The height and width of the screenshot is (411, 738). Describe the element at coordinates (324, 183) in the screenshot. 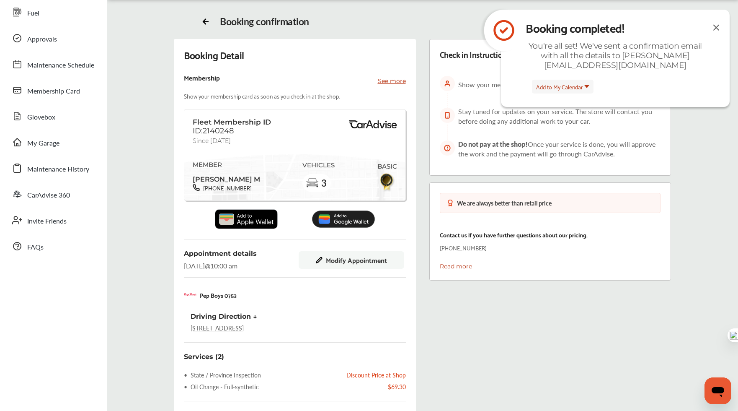

I see `span: 3` at that location.